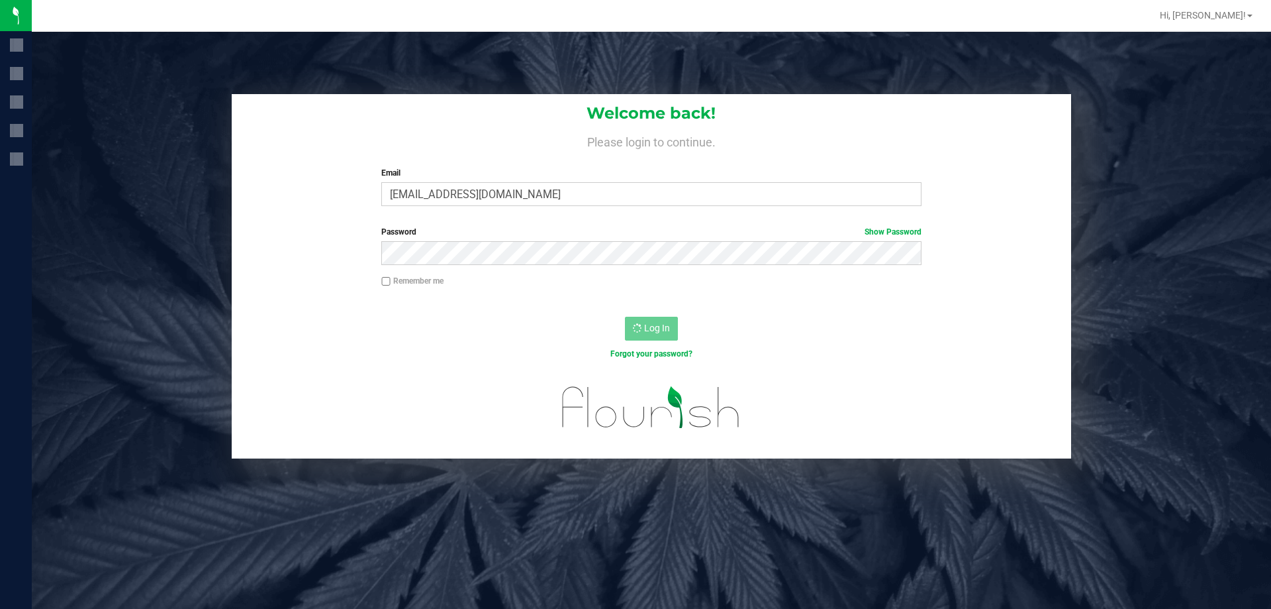 Image resolution: width=1271 pixels, height=609 pixels. Describe the element at coordinates (386, 281) in the screenshot. I see `input: Remember me` at that location.